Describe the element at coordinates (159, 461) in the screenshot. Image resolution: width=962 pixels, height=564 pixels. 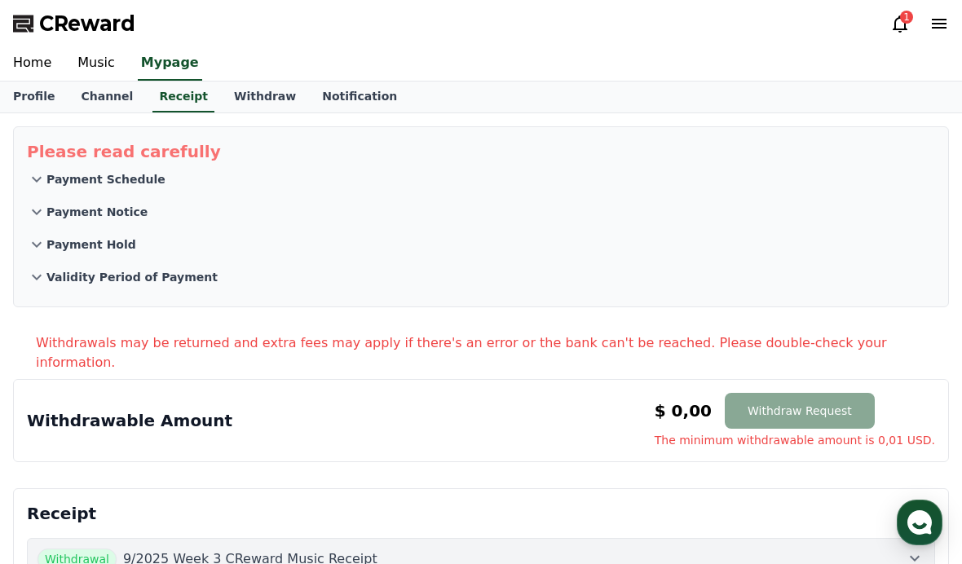
I see `span: Messages` at that location.